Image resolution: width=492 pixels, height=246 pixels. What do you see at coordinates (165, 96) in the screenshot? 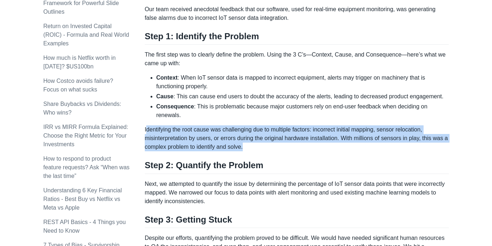
I see `strong: Cause` at bounding box center [165, 96].